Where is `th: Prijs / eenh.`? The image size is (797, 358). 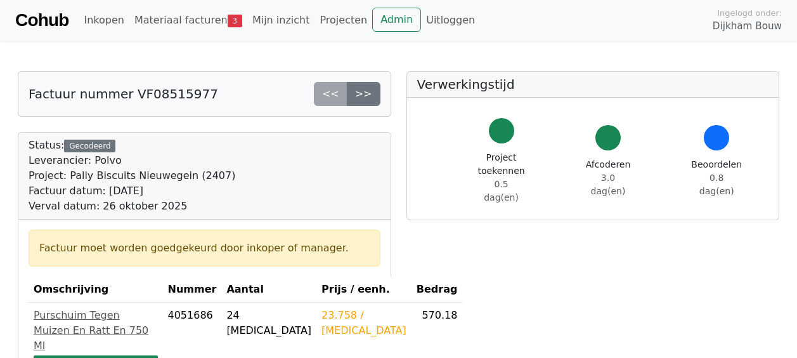 th: Prijs / eenh. is located at coordinates (364, 289).